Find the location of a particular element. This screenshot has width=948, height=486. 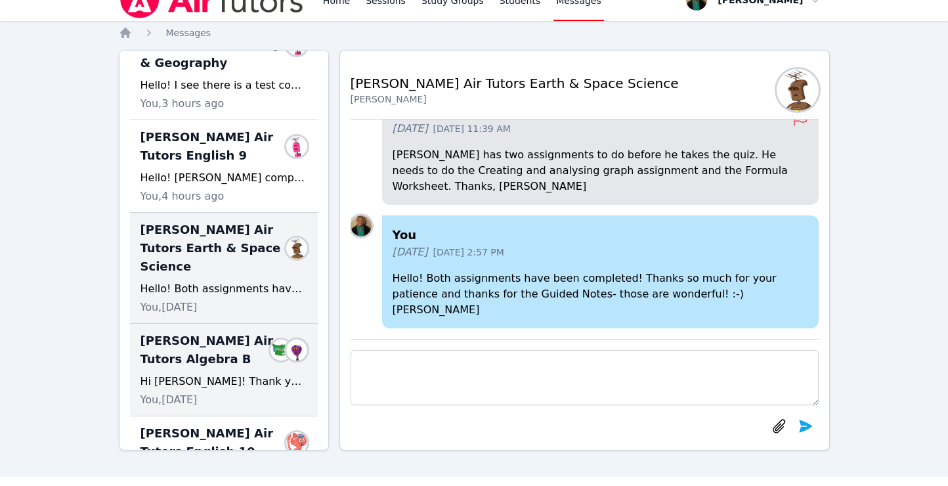

div: Hello! Both assignments have been completed! Thanks so much for your patience and thanks for the ... is located at coordinates (224, 289).